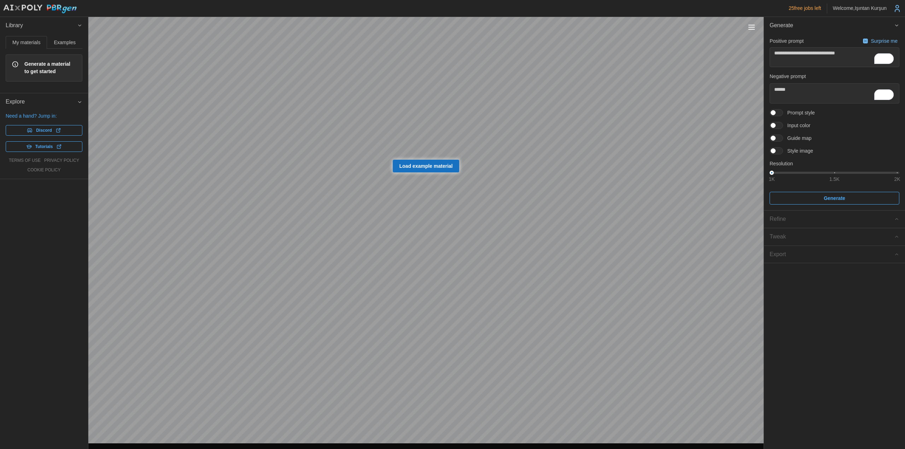 This screenshot has width=905, height=449. I want to click on span: Refine, so click(831, 219).